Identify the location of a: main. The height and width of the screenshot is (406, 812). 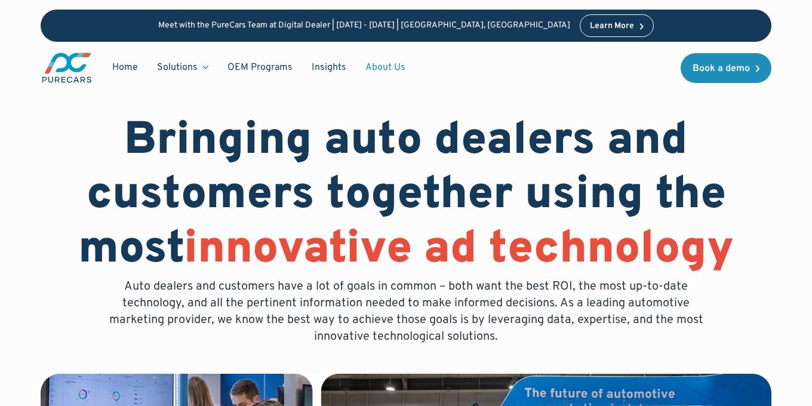
(67, 67).